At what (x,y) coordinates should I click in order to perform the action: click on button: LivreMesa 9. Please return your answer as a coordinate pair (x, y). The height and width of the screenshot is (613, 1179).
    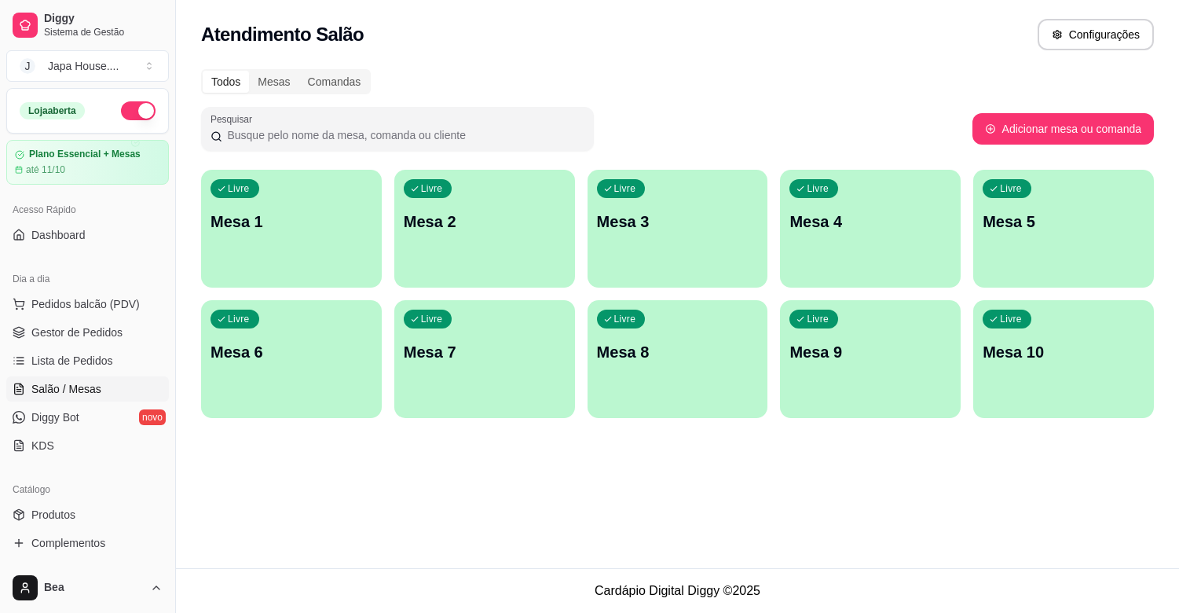
    Looking at the image, I should click on (871, 359).